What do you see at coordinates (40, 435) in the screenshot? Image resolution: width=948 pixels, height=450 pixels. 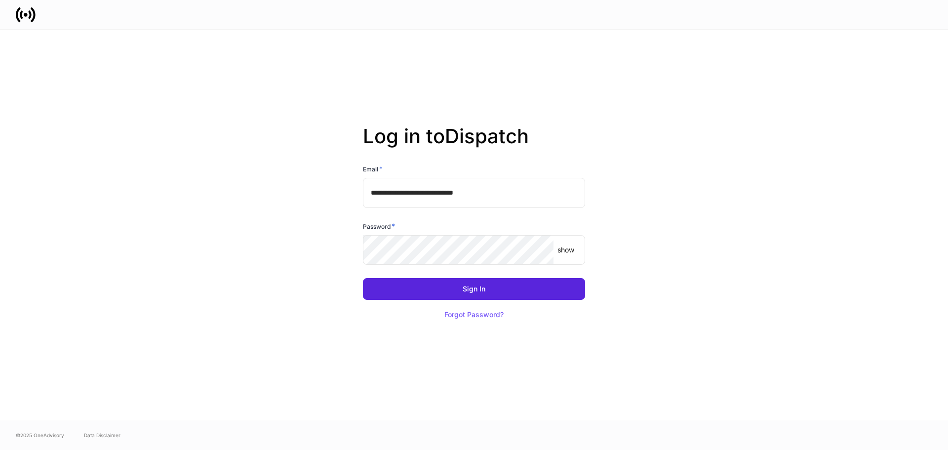 I see `span: © 2025 OneAdvisory` at bounding box center [40, 435].